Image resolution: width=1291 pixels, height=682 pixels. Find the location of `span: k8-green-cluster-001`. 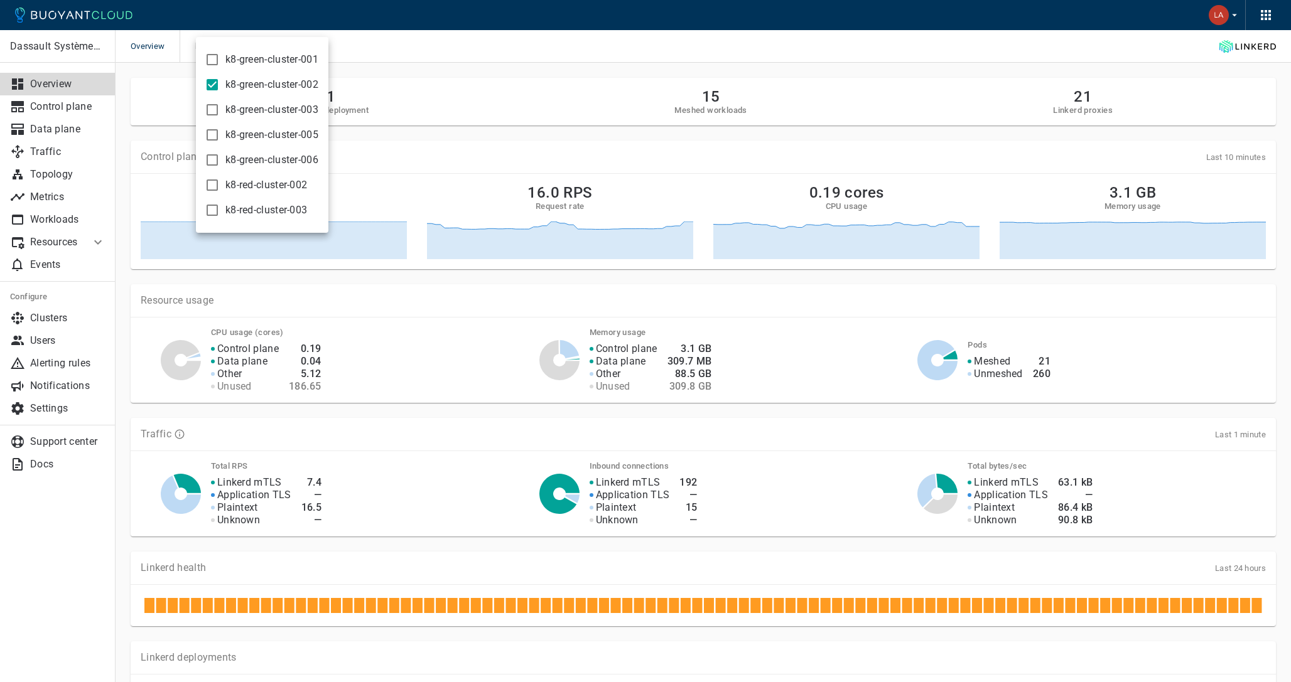

span: k8-green-cluster-001 is located at coordinates (272, 60).